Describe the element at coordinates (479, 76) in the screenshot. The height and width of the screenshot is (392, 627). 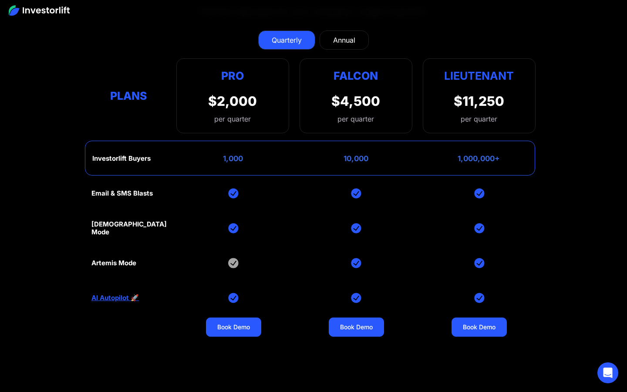
I see `strong: Lieutenant` at that location.